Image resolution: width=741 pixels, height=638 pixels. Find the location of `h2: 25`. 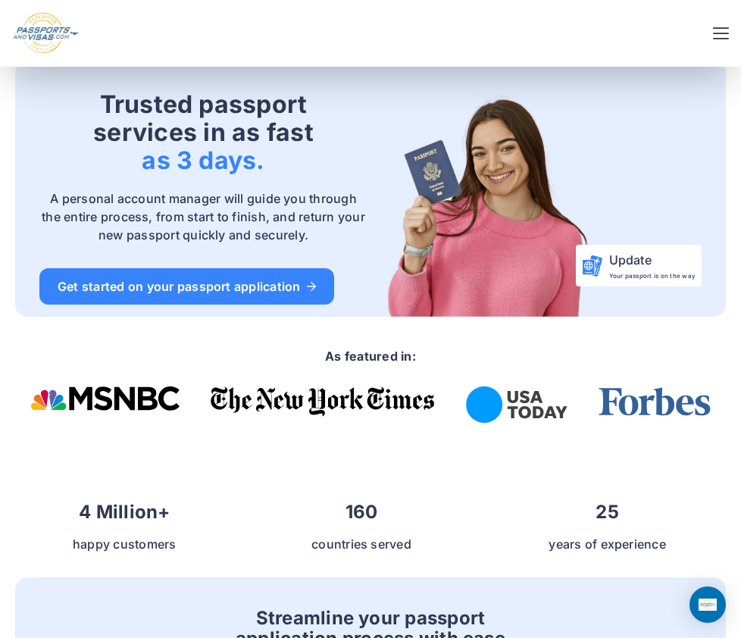

h2: 25 is located at coordinates (607, 512).